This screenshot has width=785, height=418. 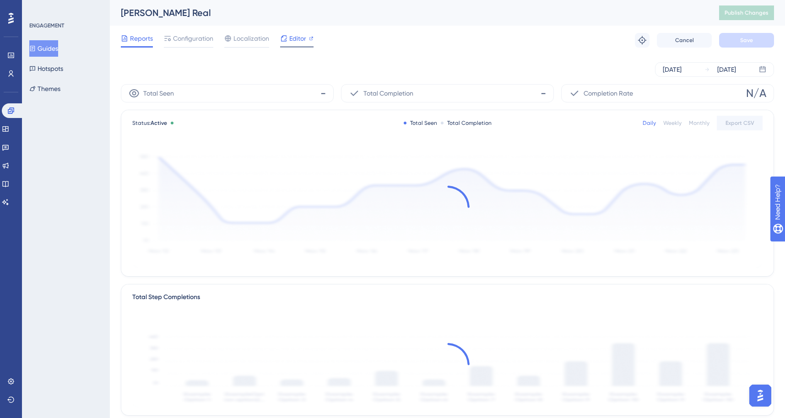 I want to click on button: Publish Changes, so click(x=746, y=13).